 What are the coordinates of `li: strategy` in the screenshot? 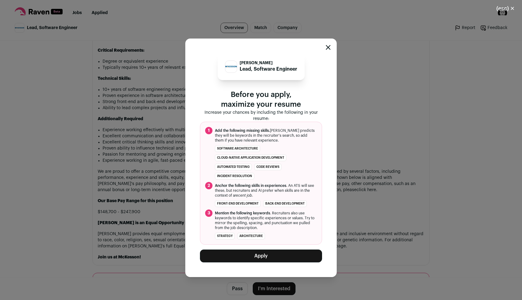 It's located at (225, 236).